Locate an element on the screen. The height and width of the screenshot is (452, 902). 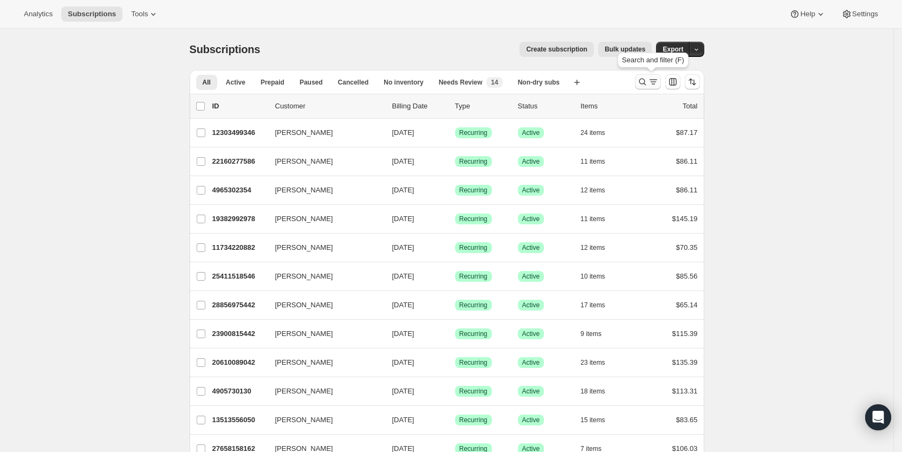
button: Customize table column order and visibility is located at coordinates (673, 82).